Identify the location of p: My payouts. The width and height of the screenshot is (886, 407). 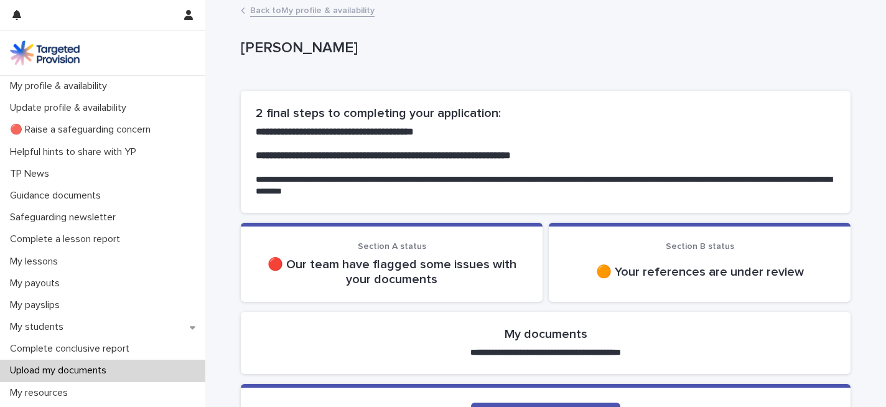
(37, 283).